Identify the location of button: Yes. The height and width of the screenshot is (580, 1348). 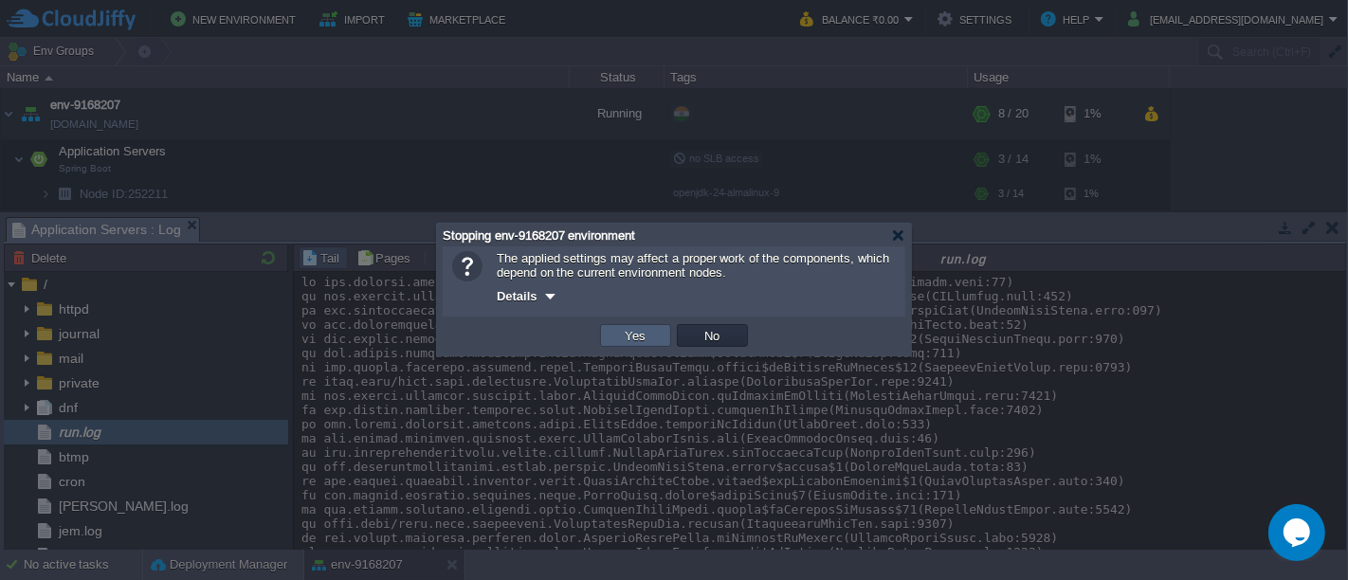
(636, 336).